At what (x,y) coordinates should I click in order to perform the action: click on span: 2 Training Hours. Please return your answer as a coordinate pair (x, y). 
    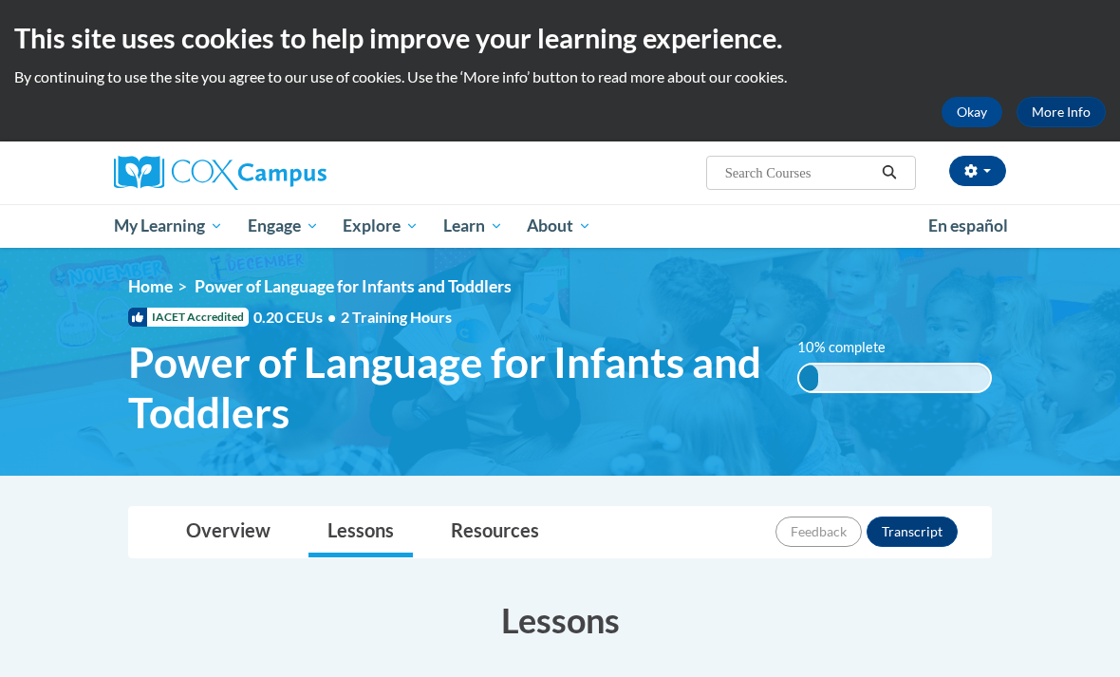
    Looking at the image, I should click on (396, 316).